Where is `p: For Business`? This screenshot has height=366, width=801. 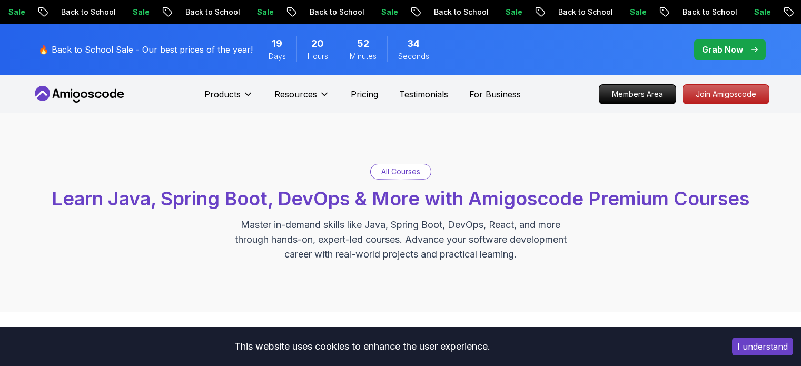
p: For Business is located at coordinates (495, 94).